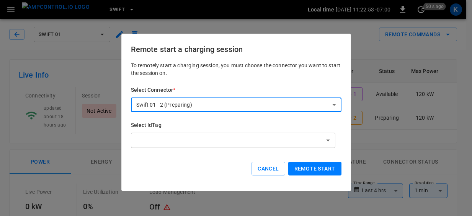 The height and width of the screenshot is (216, 472). Describe the element at coordinates (236, 126) in the screenshot. I see `h6: Select IdTag` at that location.